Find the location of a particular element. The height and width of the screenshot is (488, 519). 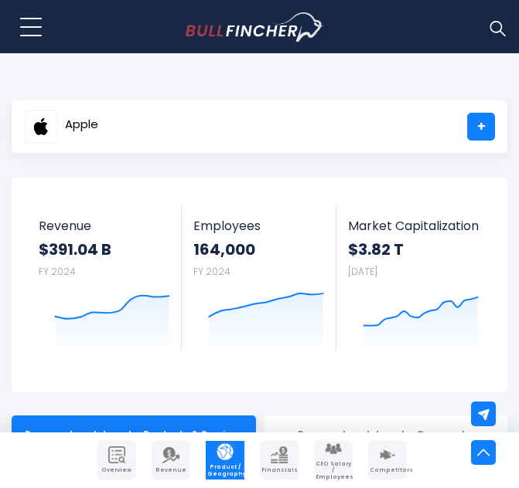

span: Product / Geography is located at coordinates (225, 471).